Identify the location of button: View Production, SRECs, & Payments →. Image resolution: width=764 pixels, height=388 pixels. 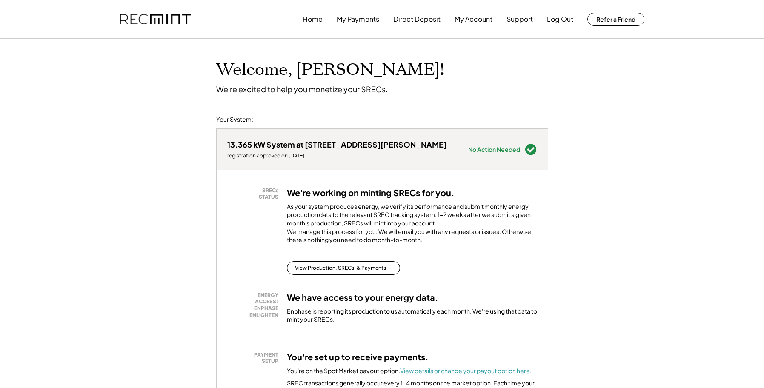
(344, 268).